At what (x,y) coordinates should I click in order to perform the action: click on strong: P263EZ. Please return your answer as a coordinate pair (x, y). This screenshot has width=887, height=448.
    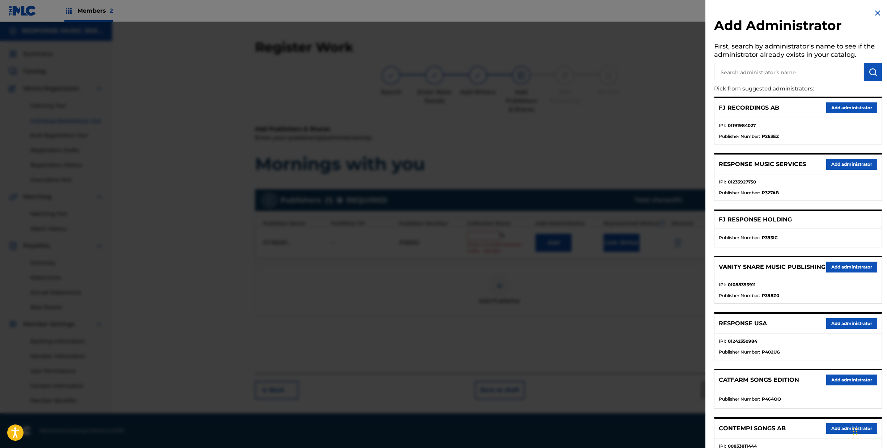
    Looking at the image, I should click on (770, 136).